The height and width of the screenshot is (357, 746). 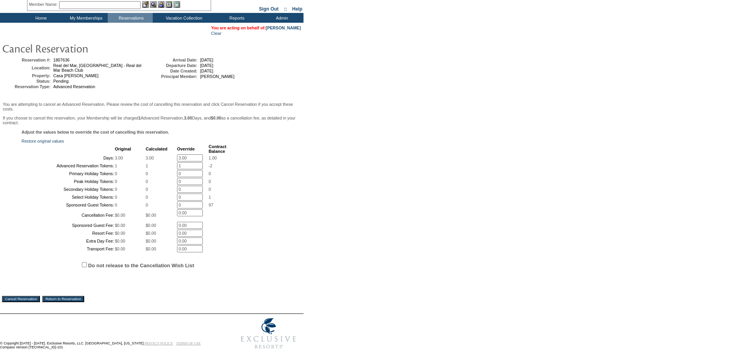 I want to click on span: 97, so click(x=211, y=205).